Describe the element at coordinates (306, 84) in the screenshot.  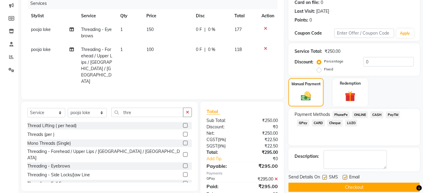
I see `label: Manual Payment` at that location.